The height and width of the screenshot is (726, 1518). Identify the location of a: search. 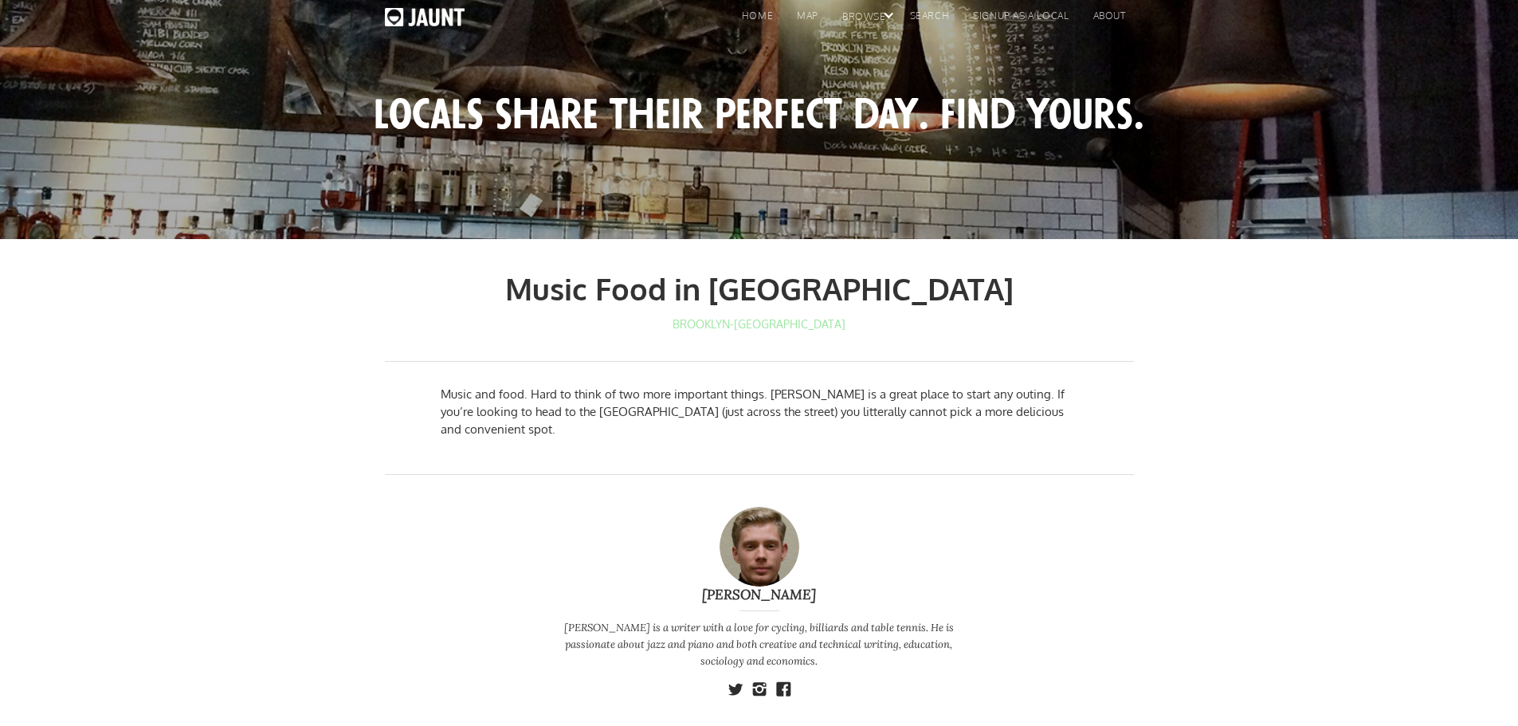
(926, 20).